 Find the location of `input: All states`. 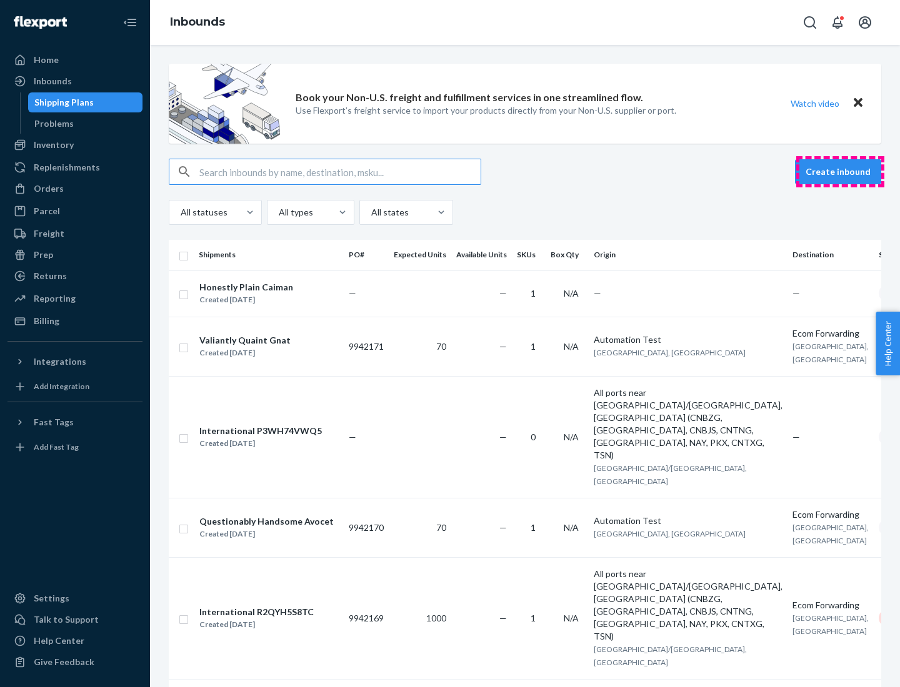

input: All states is located at coordinates (370, 212).